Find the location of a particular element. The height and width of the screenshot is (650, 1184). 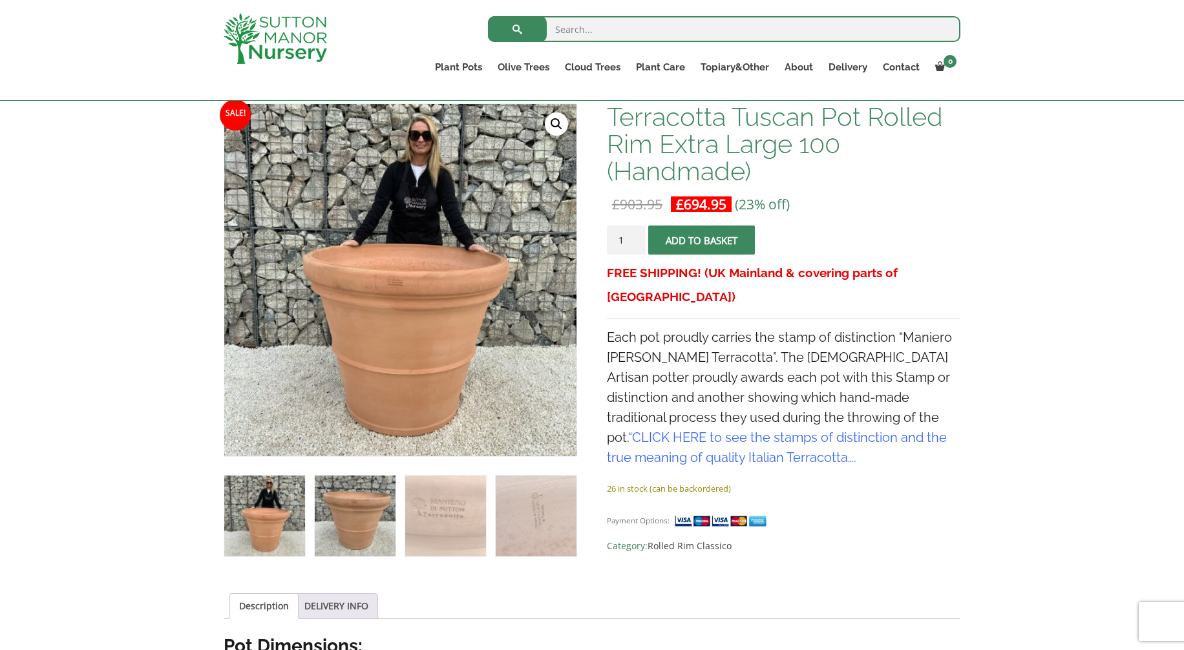

button: Add to basket is located at coordinates (701, 240).